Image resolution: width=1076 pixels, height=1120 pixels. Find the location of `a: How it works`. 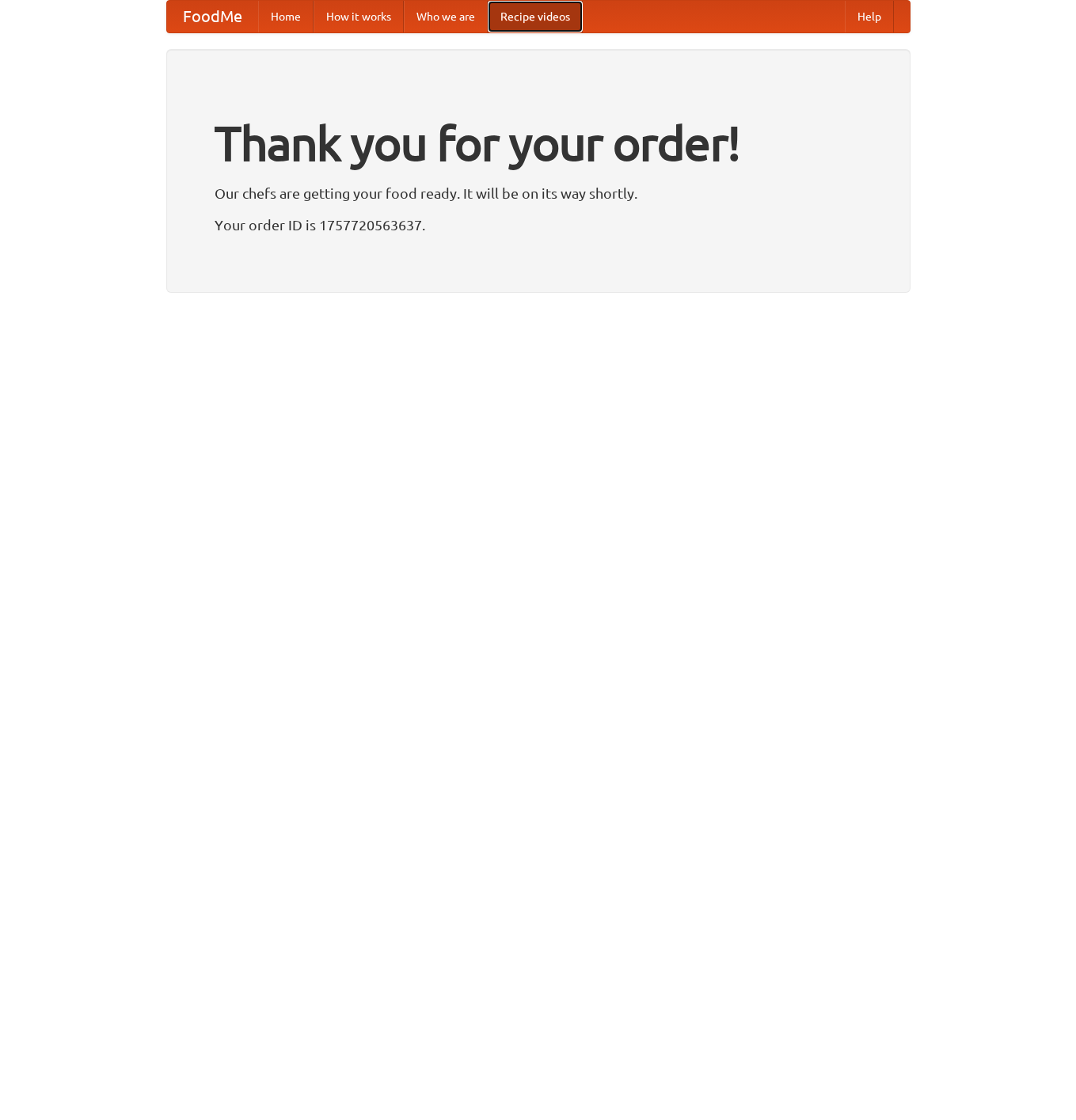

a: How it works is located at coordinates (359, 16).